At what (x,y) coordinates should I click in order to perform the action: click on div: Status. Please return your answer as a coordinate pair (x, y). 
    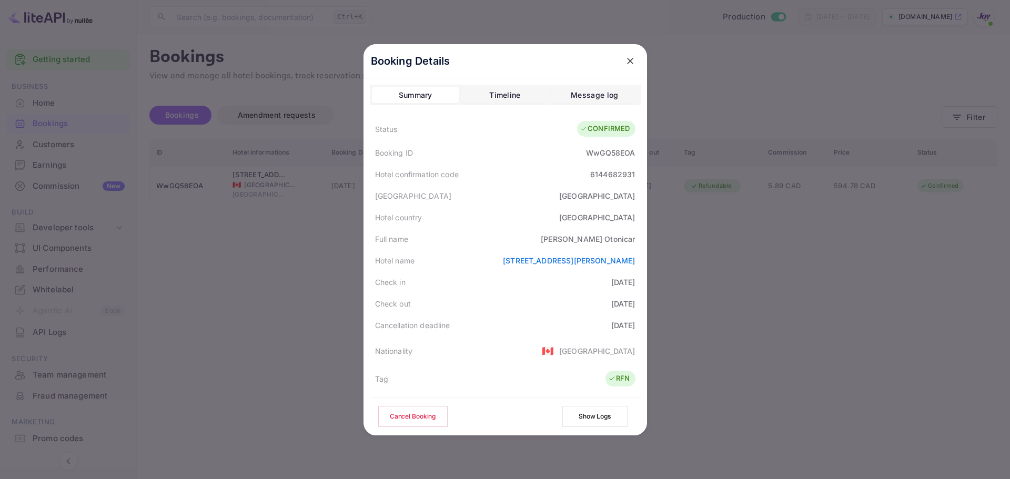
    Looking at the image, I should click on (386, 129).